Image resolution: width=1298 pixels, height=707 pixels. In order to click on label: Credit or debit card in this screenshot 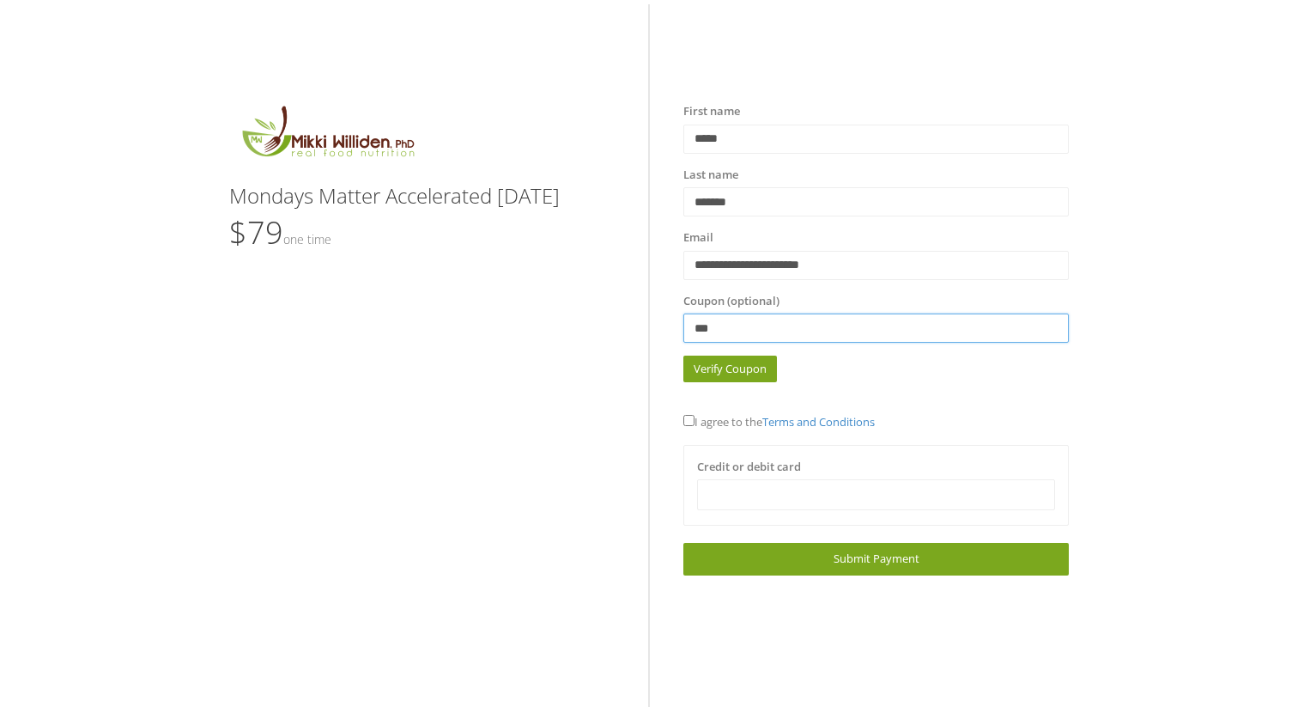, I will do `click(749, 467)`.